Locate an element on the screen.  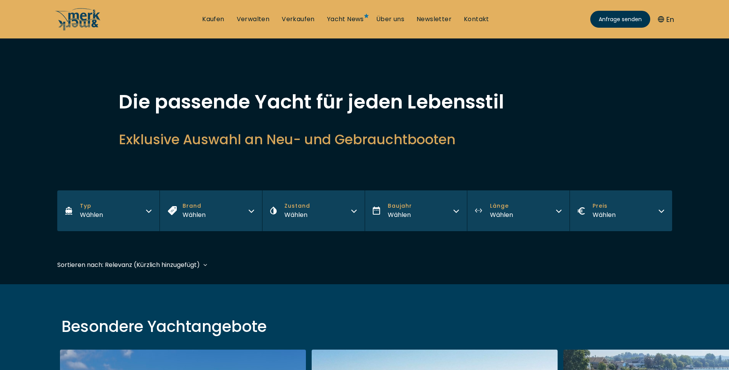
span: Anfrage senden is located at coordinates (621, 19).